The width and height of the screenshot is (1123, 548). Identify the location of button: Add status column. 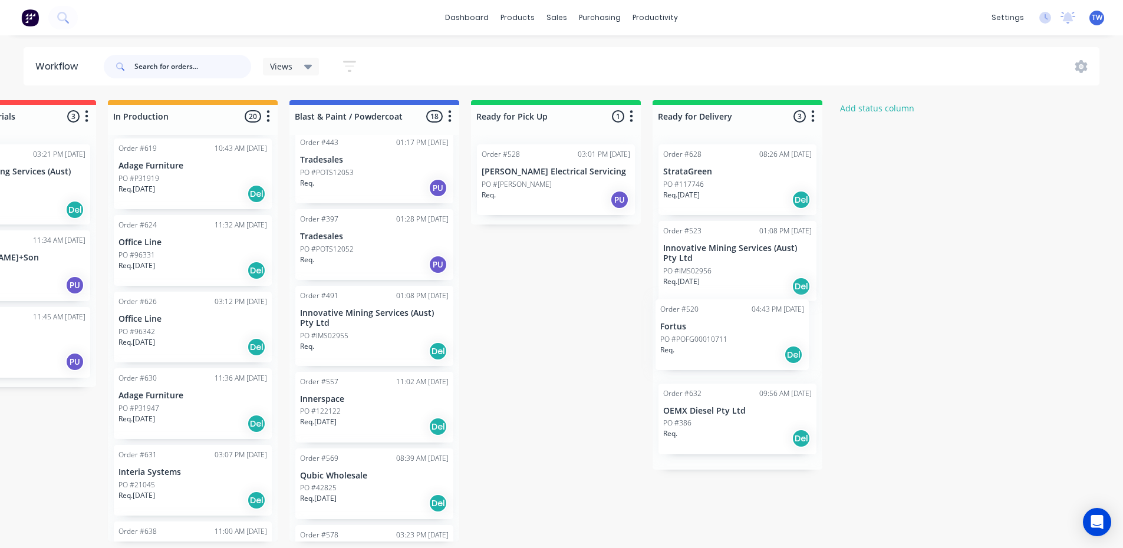
(877, 108).